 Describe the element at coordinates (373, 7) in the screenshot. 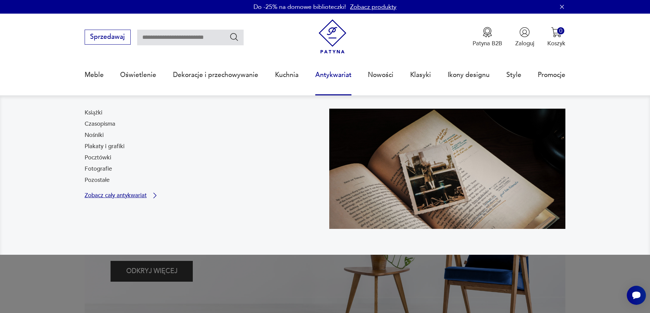

I see `a: Zobacz produkty` at that location.